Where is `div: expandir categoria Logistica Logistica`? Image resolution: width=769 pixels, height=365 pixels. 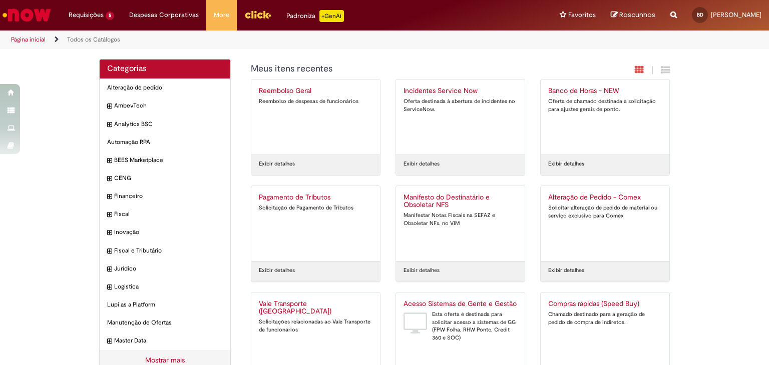
div: expandir categoria Logistica Logistica is located at coordinates (165, 287).